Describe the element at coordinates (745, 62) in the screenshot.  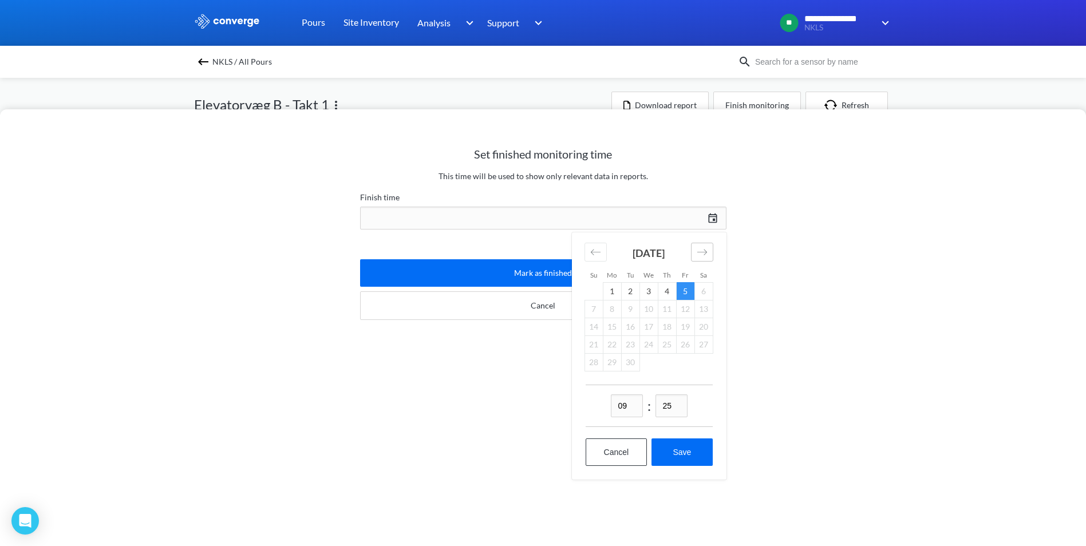
I see `img: icon-search.svg` at that location.